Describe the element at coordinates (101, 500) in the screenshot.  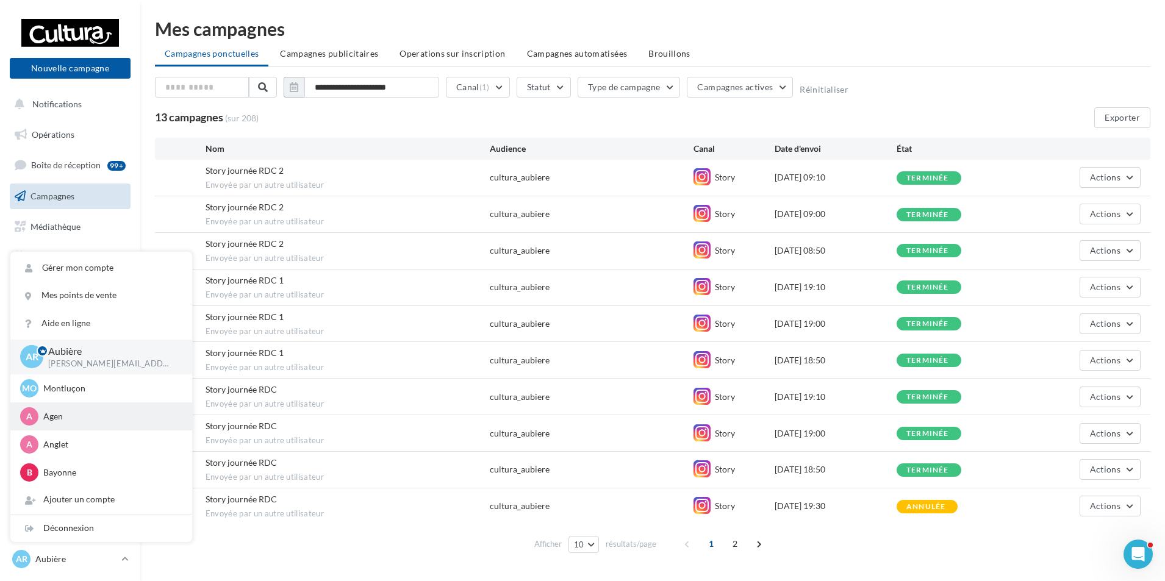
I see `div: Ajouter un compte` at that location.